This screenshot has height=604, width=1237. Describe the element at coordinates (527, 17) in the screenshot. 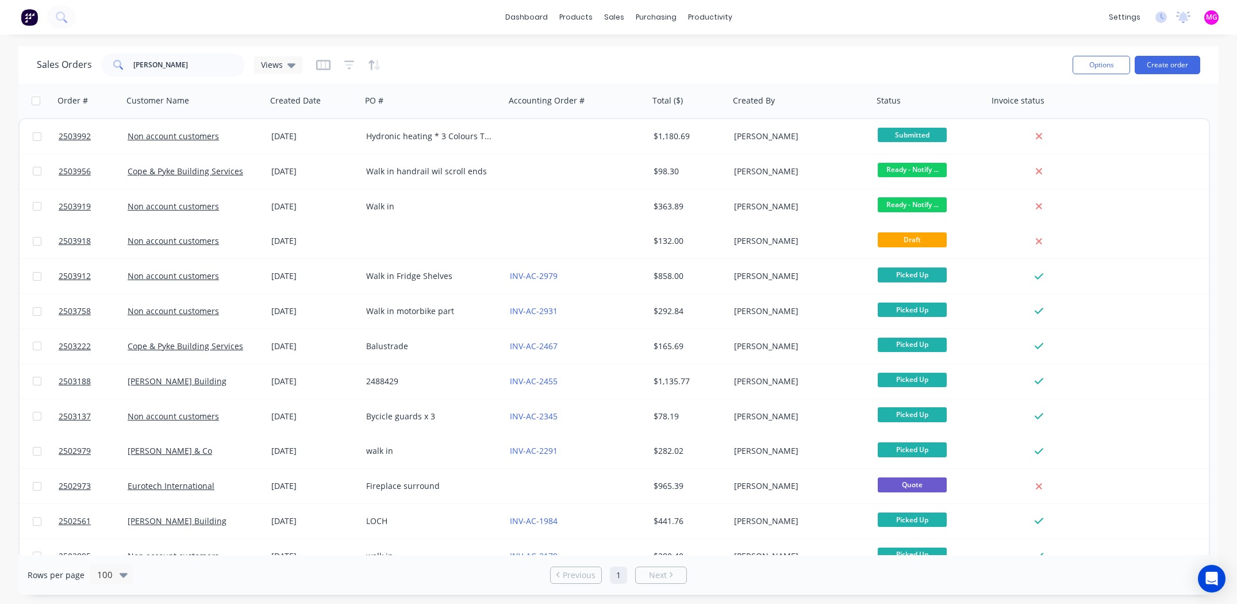

I see `a: dashboard` at that location.